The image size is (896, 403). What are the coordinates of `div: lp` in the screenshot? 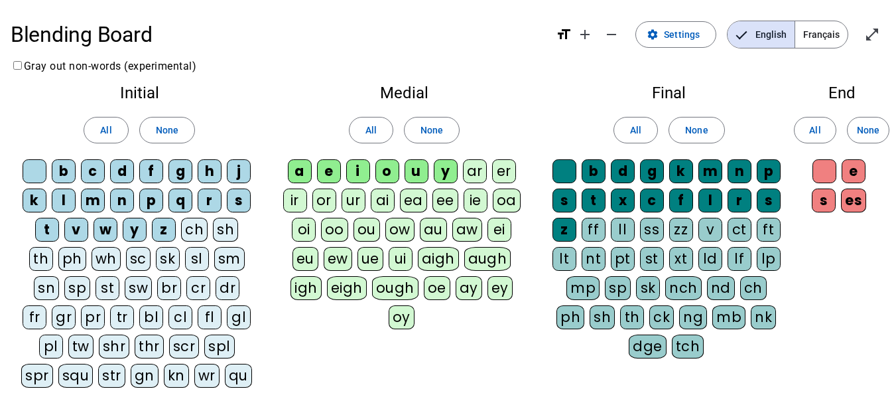 It's located at (769, 259).